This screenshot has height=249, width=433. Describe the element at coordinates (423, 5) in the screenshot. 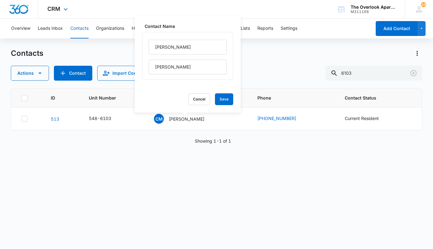

I see `div: notifications count` at that location.